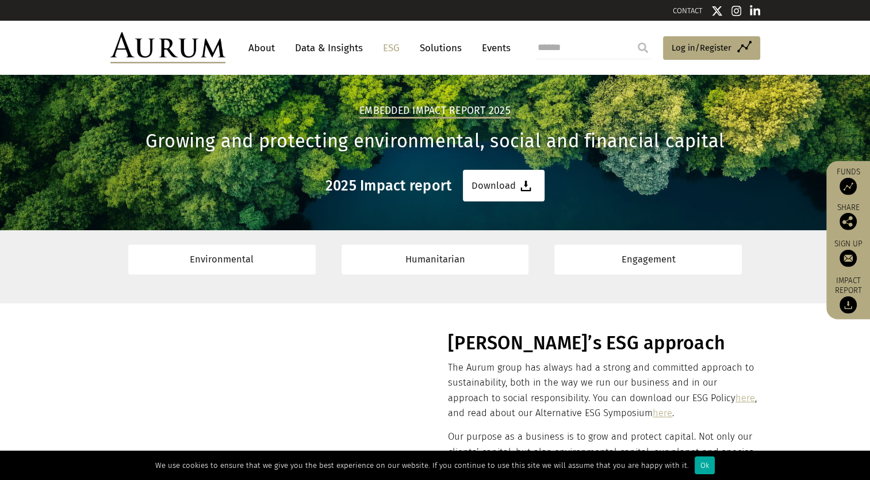  What do you see at coordinates (602, 390) in the screenshot?
I see `p: The Aurum group has always had a strong and committed approach to sustainability, both in the way...` at bounding box center [602, 390].